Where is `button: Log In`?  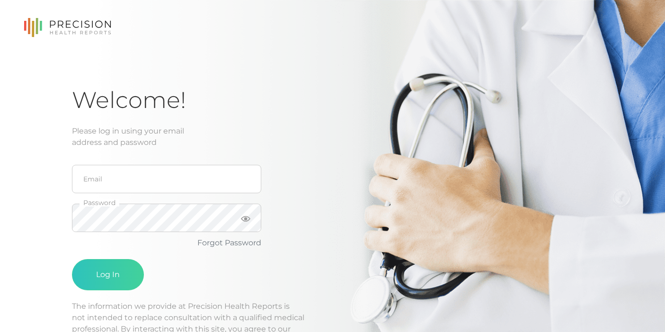
button: Log In is located at coordinates (108, 275).